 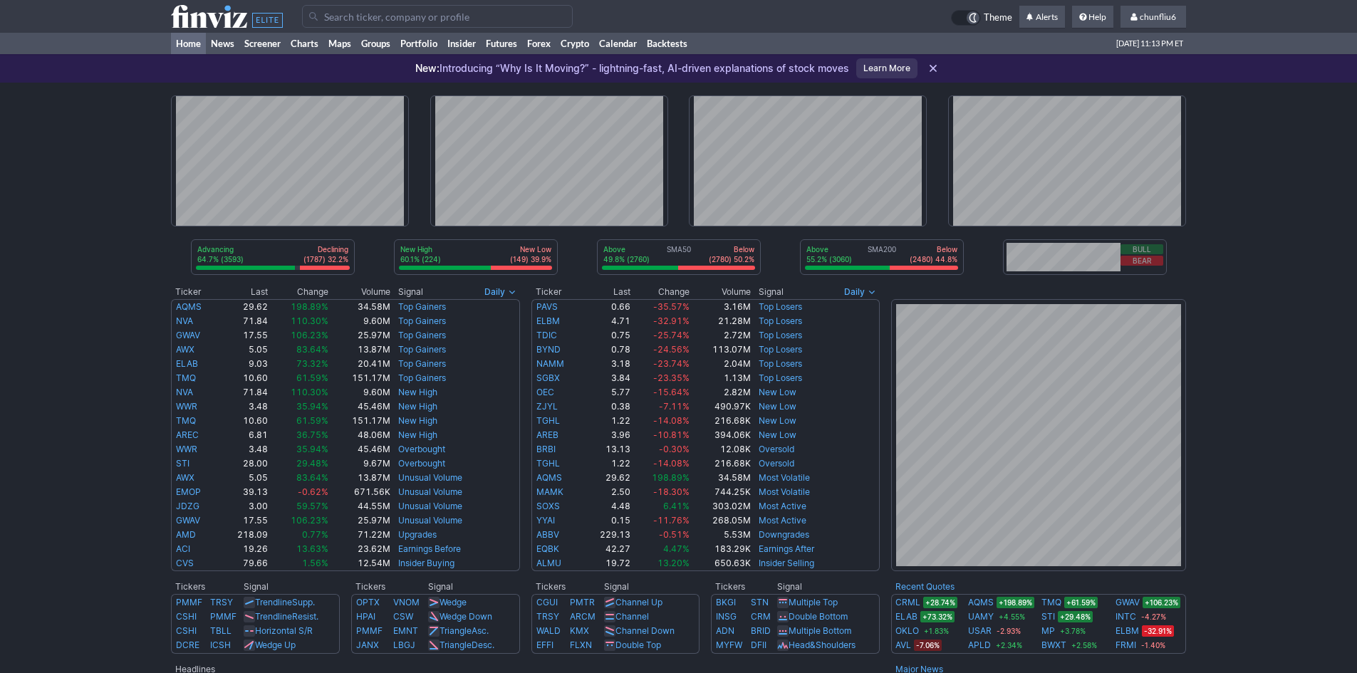 I want to click on td: 0.66, so click(x=606, y=306).